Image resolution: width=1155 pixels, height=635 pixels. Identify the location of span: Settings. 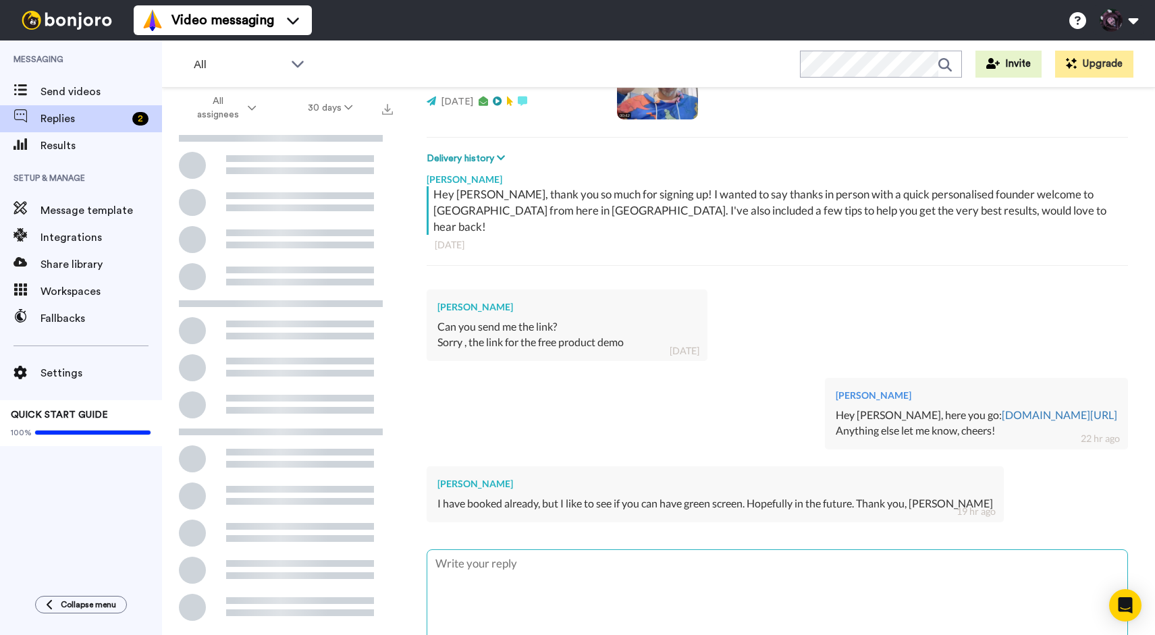
(101, 373).